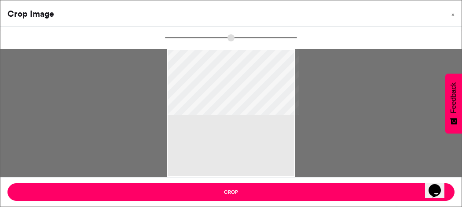  What do you see at coordinates (31, 14) in the screenshot?
I see `h4: Crop Image` at bounding box center [31, 14].